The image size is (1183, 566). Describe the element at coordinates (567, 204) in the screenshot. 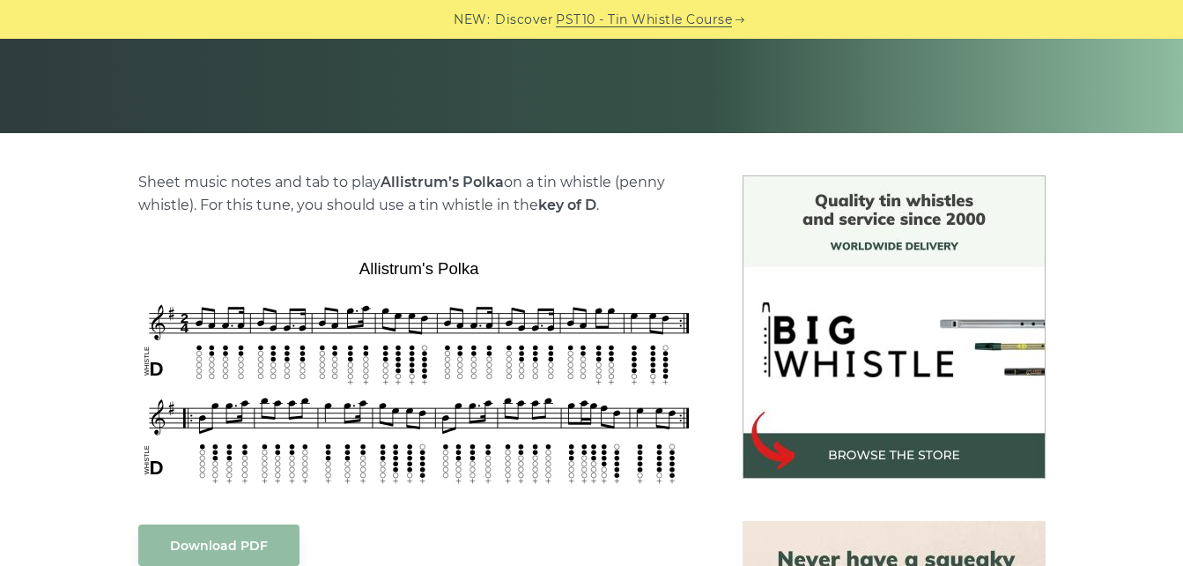

I see `strong: key of D` at that location.